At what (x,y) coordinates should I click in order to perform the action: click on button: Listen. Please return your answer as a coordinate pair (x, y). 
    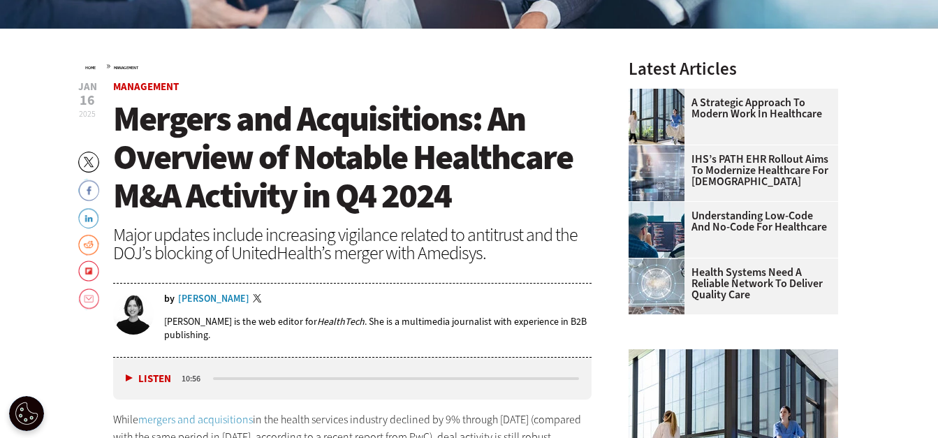
    Looking at the image, I should click on (148, 379).